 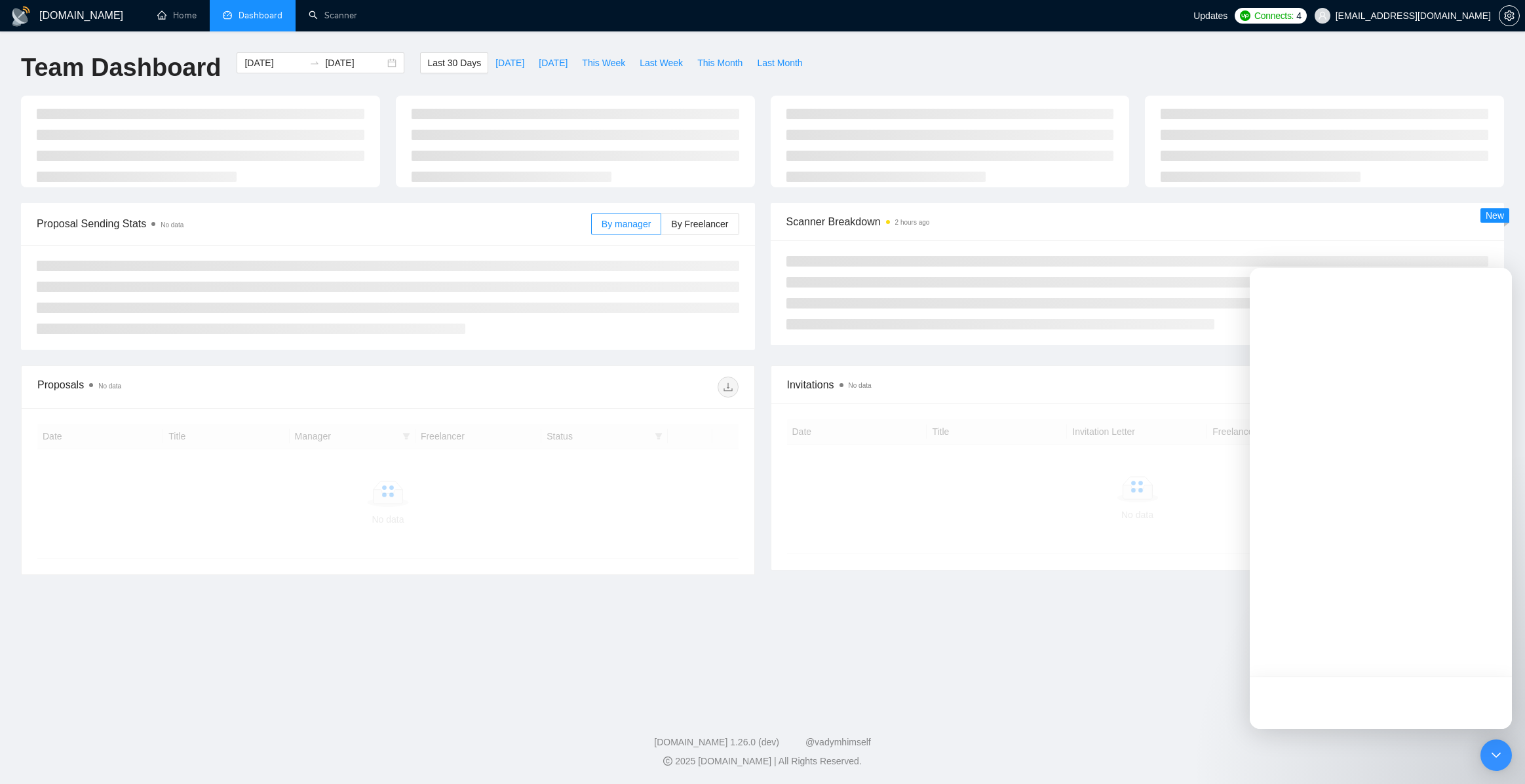 I want to click on span: Last Week, so click(x=662, y=63).